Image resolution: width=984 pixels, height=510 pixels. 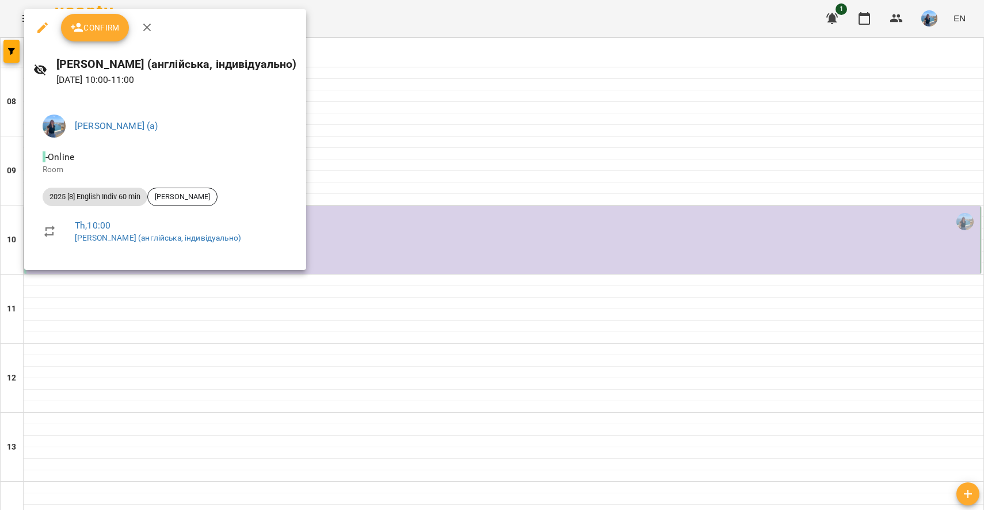 What do you see at coordinates (165, 170) in the screenshot?
I see `p: Room` at bounding box center [165, 170].